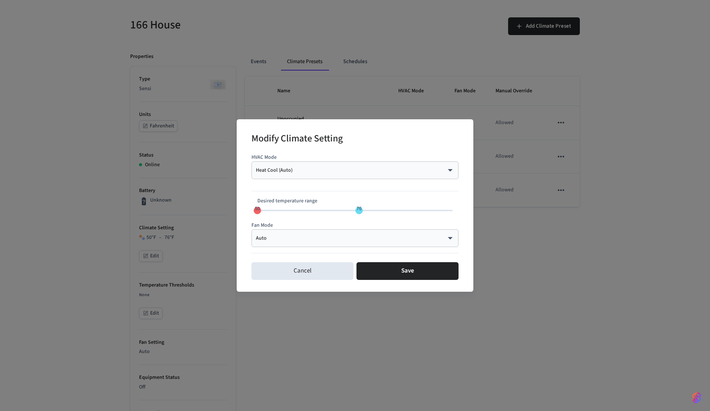  What do you see at coordinates (696, 398) in the screenshot?
I see `img: SeamLogoGradient.69752ec5.svg` at bounding box center [696, 398].